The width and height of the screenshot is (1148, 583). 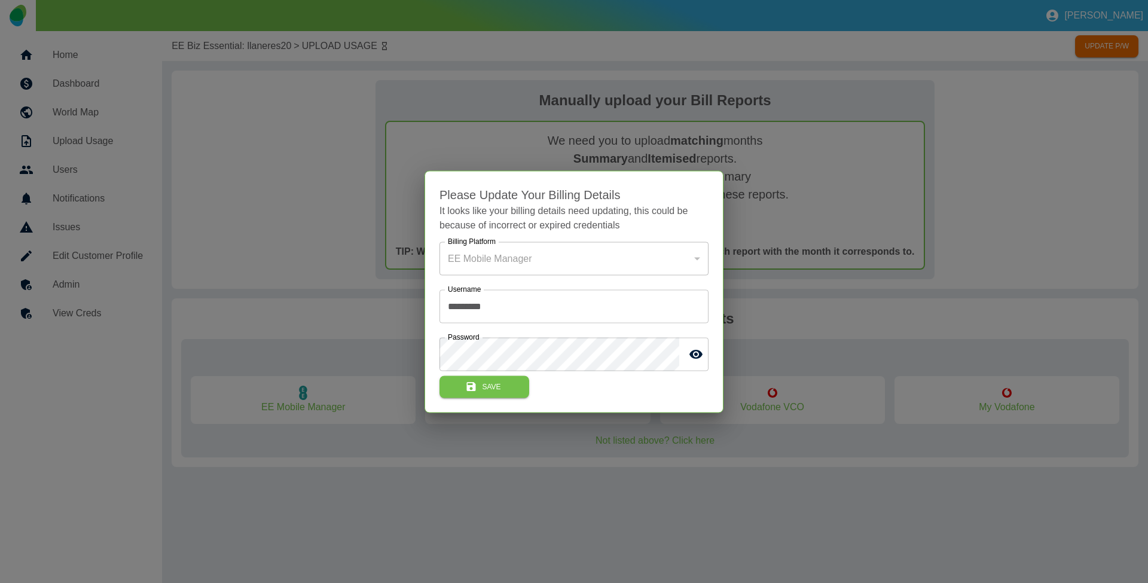 I want to click on p: It looks like your billing details need updating, this could be because of incorrect or expired c..., so click(x=574, y=218).